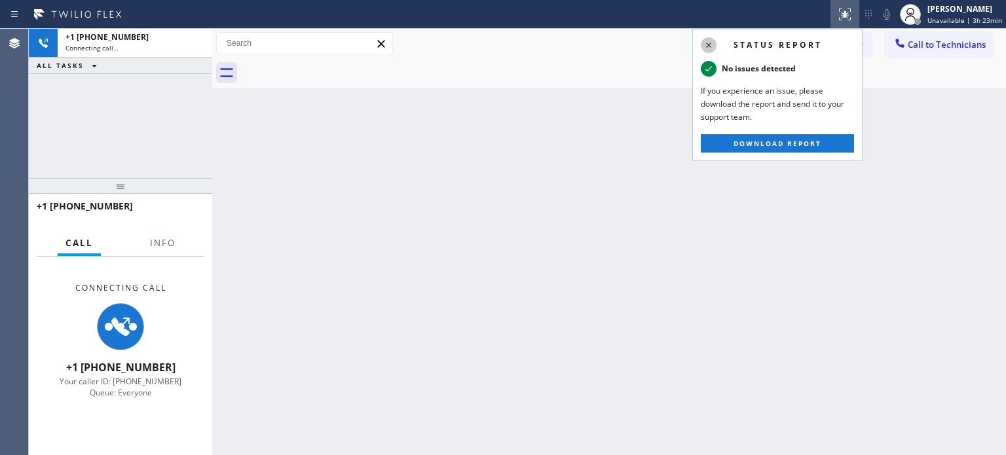  What do you see at coordinates (939, 45) in the screenshot?
I see `button: Call to Technicians` at bounding box center [939, 45].